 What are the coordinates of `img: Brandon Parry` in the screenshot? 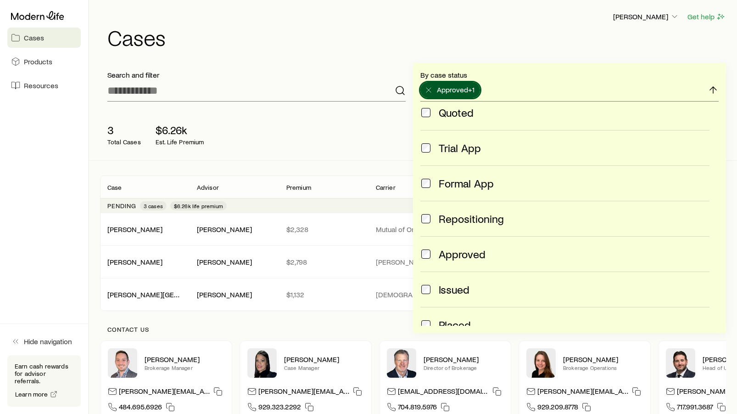 It's located at (123, 363).